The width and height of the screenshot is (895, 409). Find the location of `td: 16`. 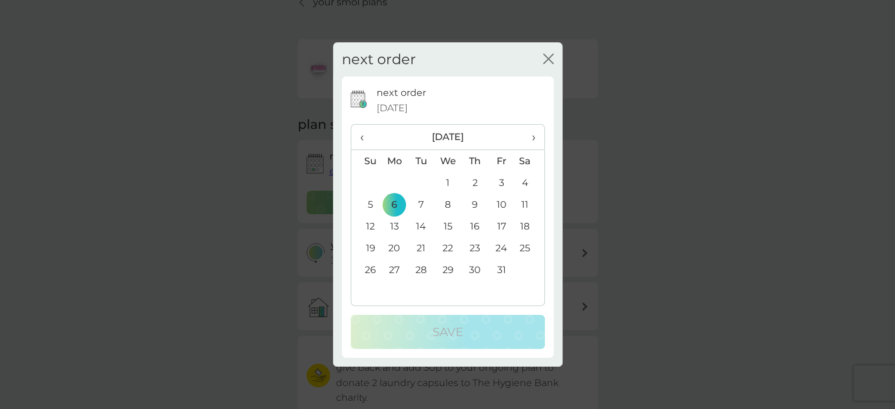

td: 16 is located at coordinates (474, 226).